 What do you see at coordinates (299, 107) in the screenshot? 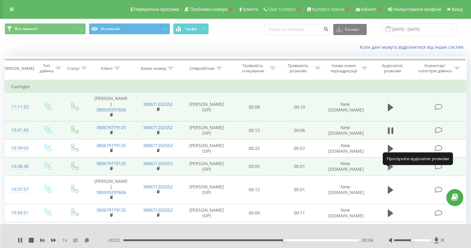
I see `td: 00:10` at bounding box center [299, 107].